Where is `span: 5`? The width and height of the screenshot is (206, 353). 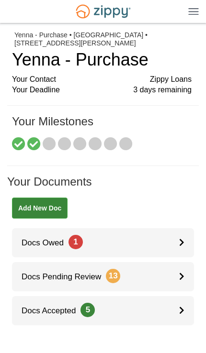
span: 5 is located at coordinates (88, 310).